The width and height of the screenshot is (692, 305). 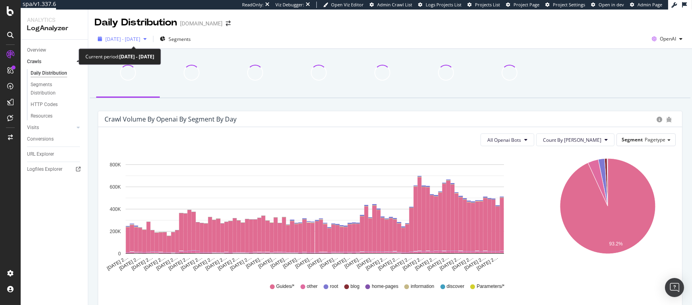 What do you see at coordinates (655, 139) in the screenshot?
I see `span: Pagetype` at bounding box center [655, 139].